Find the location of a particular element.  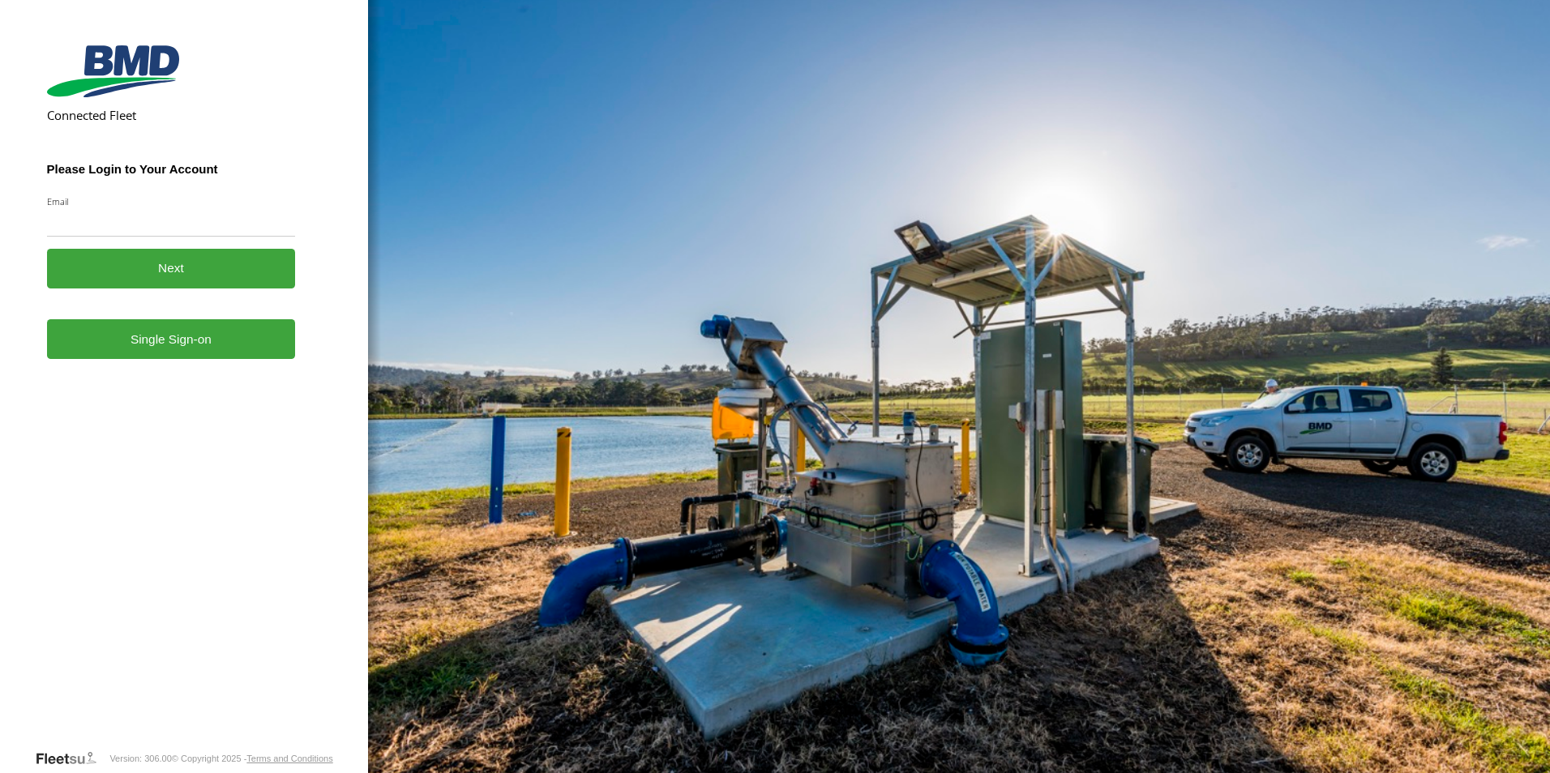

h2: Connected Fleet is located at coordinates (171, 115).